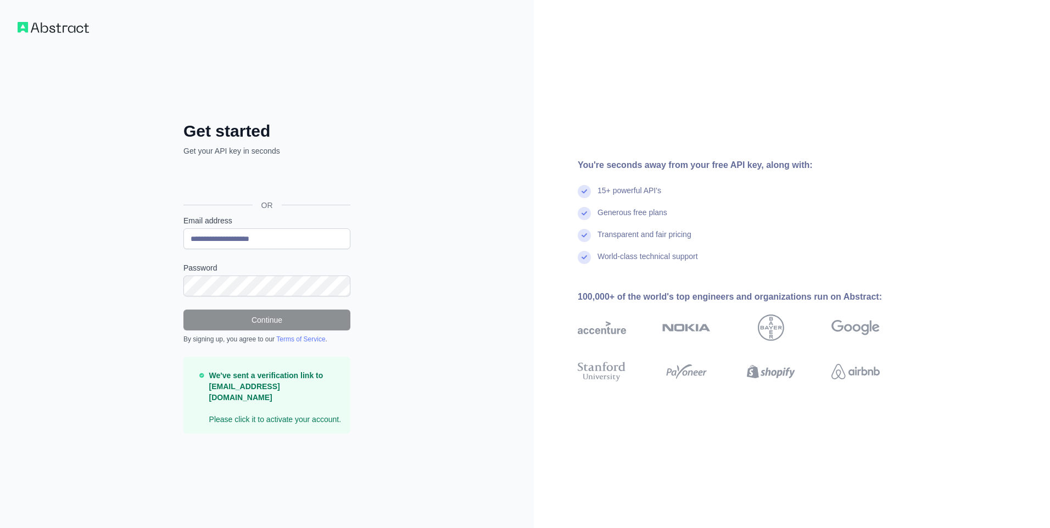 The image size is (1050, 528). What do you see at coordinates (686, 372) in the screenshot?
I see `img: payoneer` at bounding box center [686, 372].